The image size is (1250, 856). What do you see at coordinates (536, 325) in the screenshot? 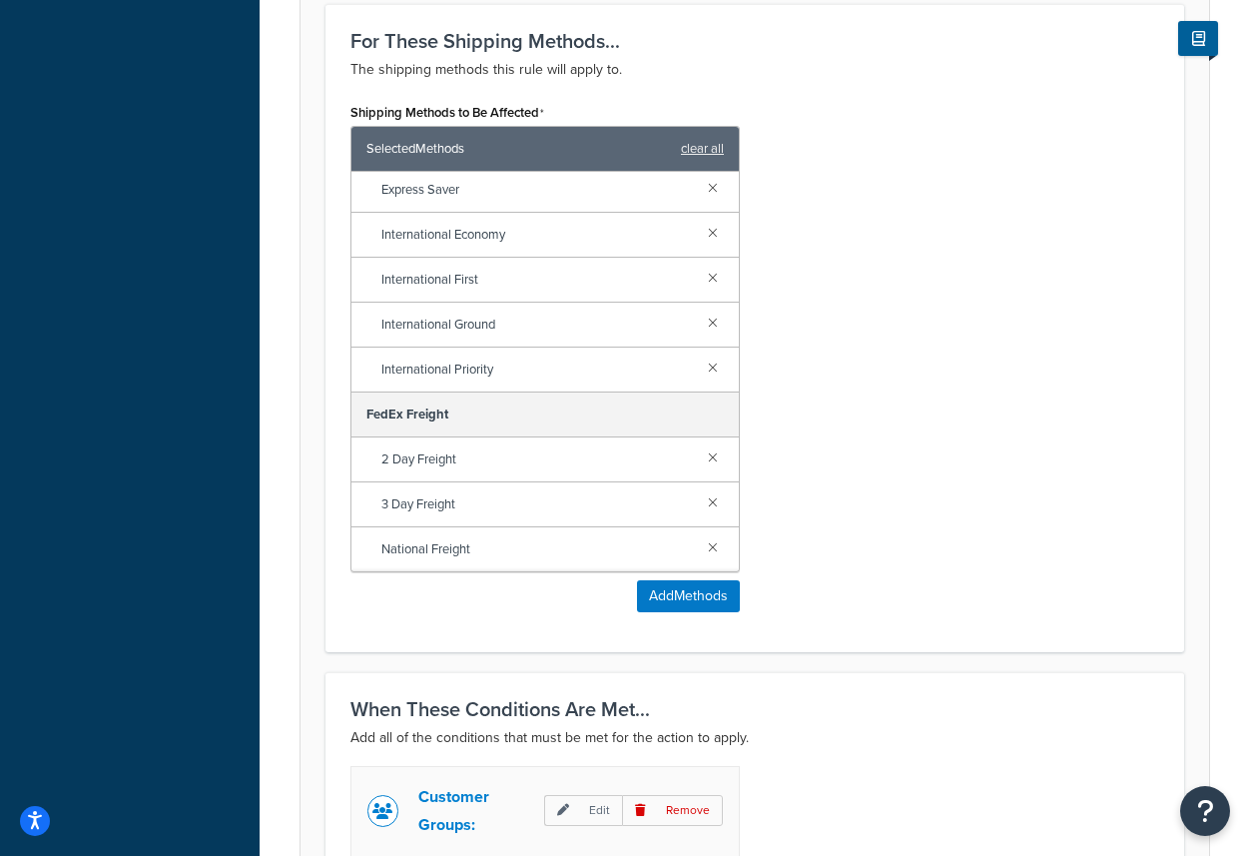
I see `span: International Ground` at bounding box center [536, 325].